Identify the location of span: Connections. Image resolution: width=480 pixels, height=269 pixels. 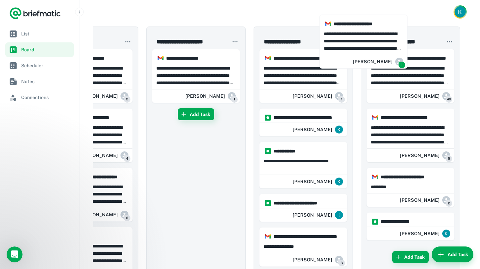
(46, 97).